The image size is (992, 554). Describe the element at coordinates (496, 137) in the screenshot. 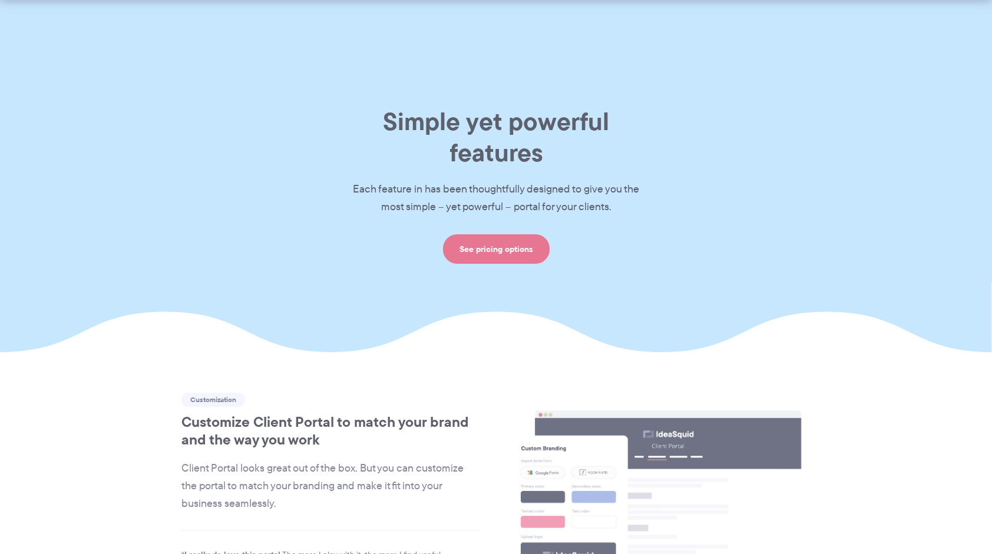

I see `h1: Simple yet powerful features` at that location.